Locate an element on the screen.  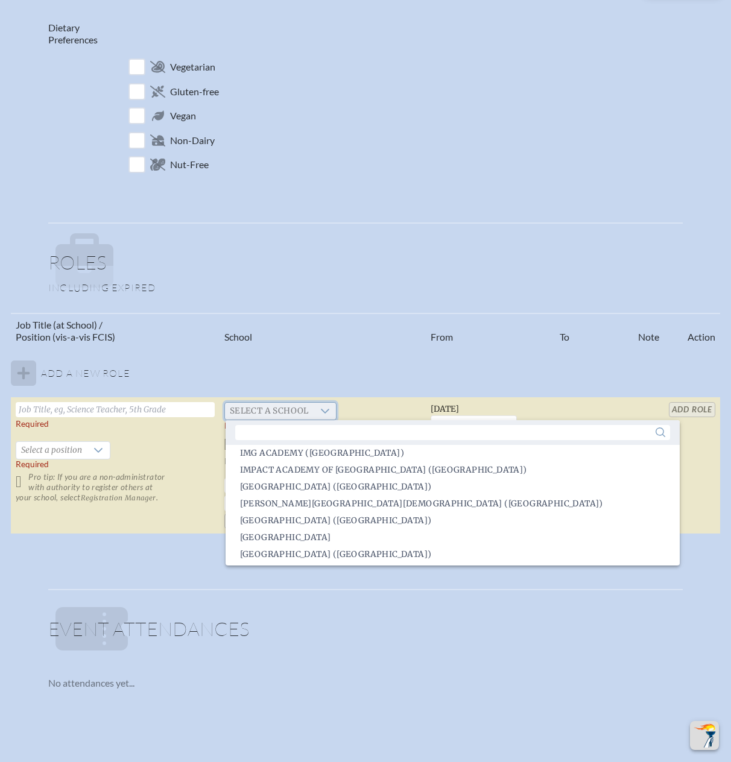
li: IMPACT Academy of Tallahassee (Tallahassee) is located at coordinates (452, 470).